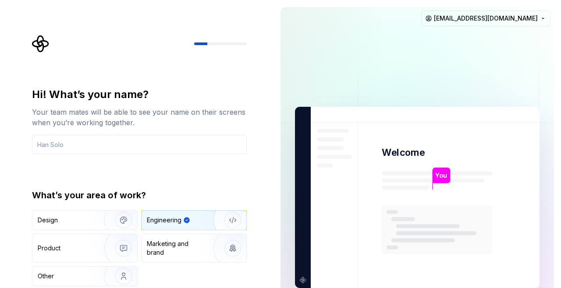  I want to click on div: Engineering, so click(164, 220).